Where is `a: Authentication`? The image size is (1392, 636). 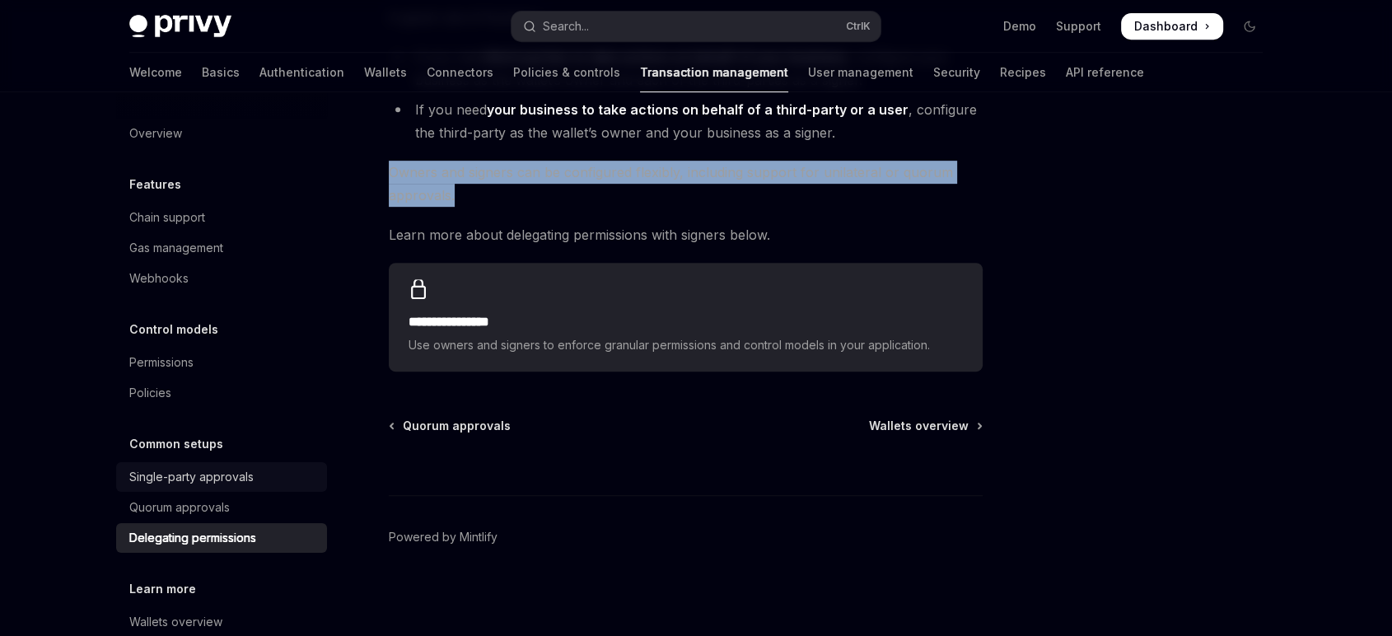
a: Authentication is located at coordinates (302, 73).